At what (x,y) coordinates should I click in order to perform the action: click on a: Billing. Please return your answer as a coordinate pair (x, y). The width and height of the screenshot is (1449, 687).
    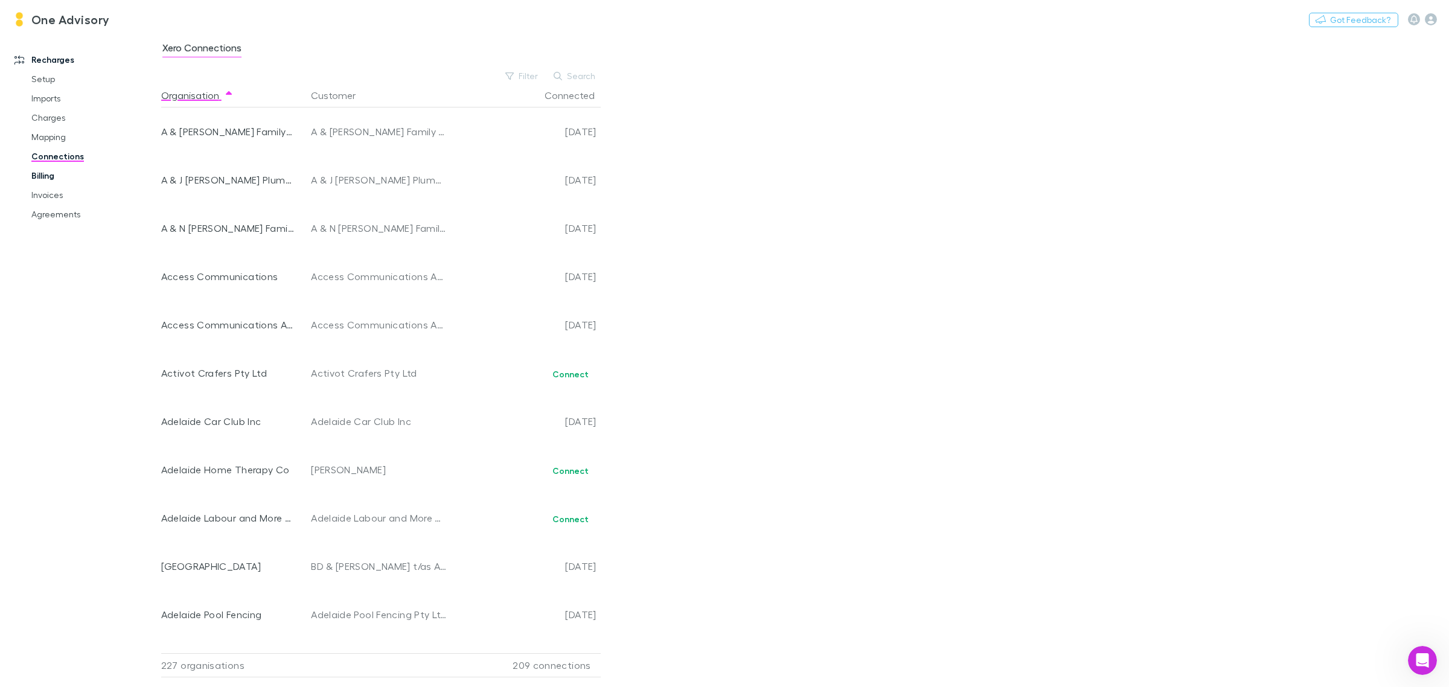
    Looking at the image, I should click on (95, 176).